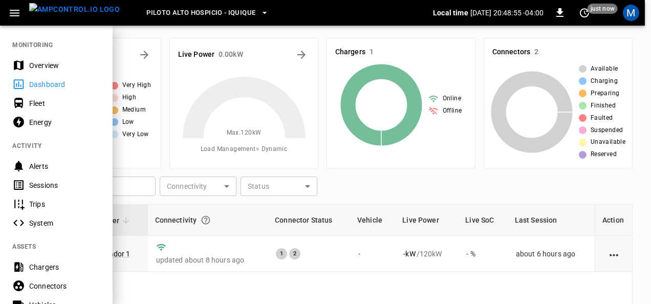 The height and width of the screenshot is (304, 651). Describe the element at coordinates (64, 185) in the screenshot. I see `div: Sessions` at that location.